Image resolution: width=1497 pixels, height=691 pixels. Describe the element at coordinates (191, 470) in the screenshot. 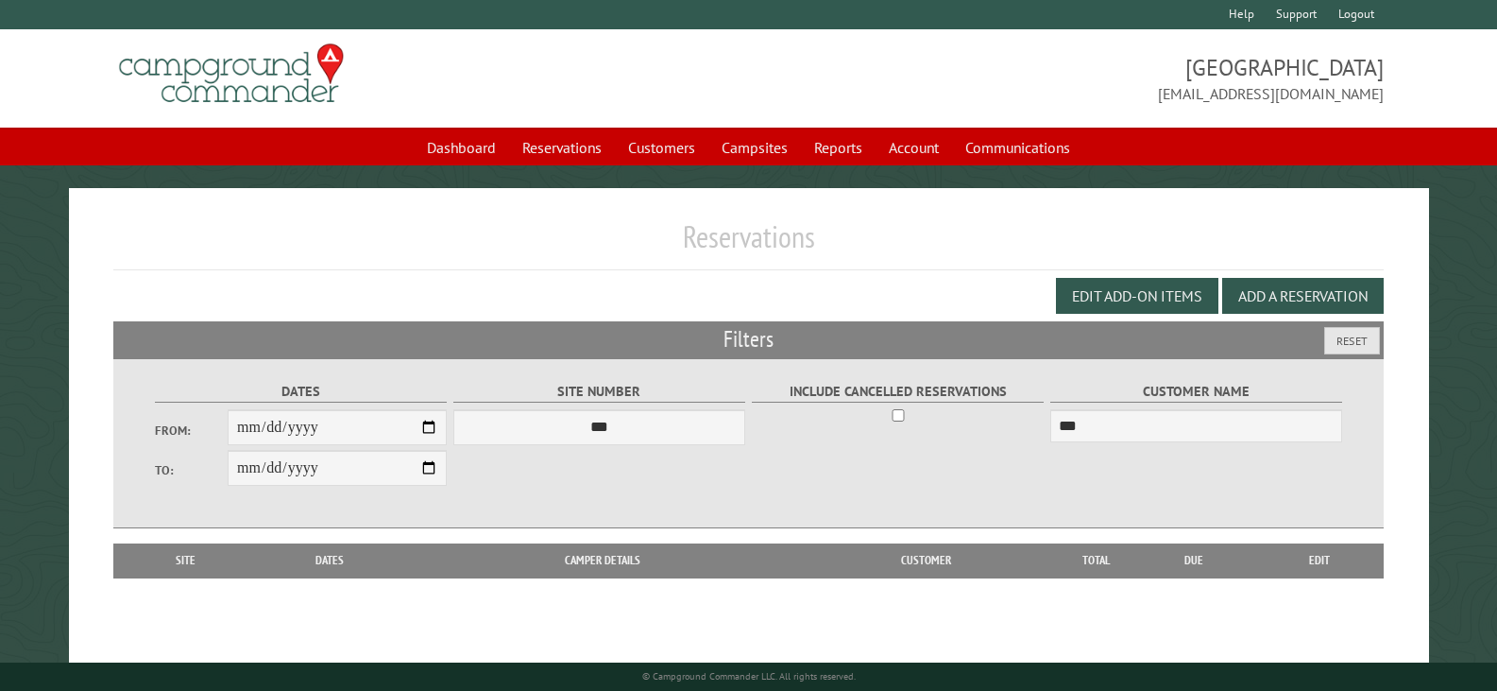

I see `label: To:` at that location.